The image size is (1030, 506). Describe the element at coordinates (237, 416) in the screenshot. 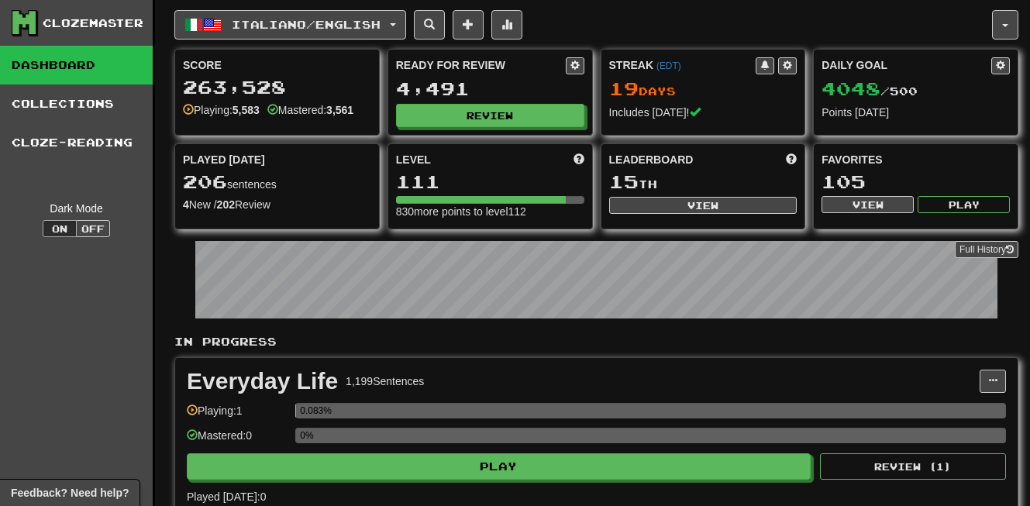

I see `div: Playing: 1` at that location.